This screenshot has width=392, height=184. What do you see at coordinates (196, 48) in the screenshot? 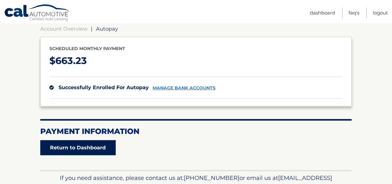
I see `p: Scheduled monthly payment` at bounding box center [196, 48].